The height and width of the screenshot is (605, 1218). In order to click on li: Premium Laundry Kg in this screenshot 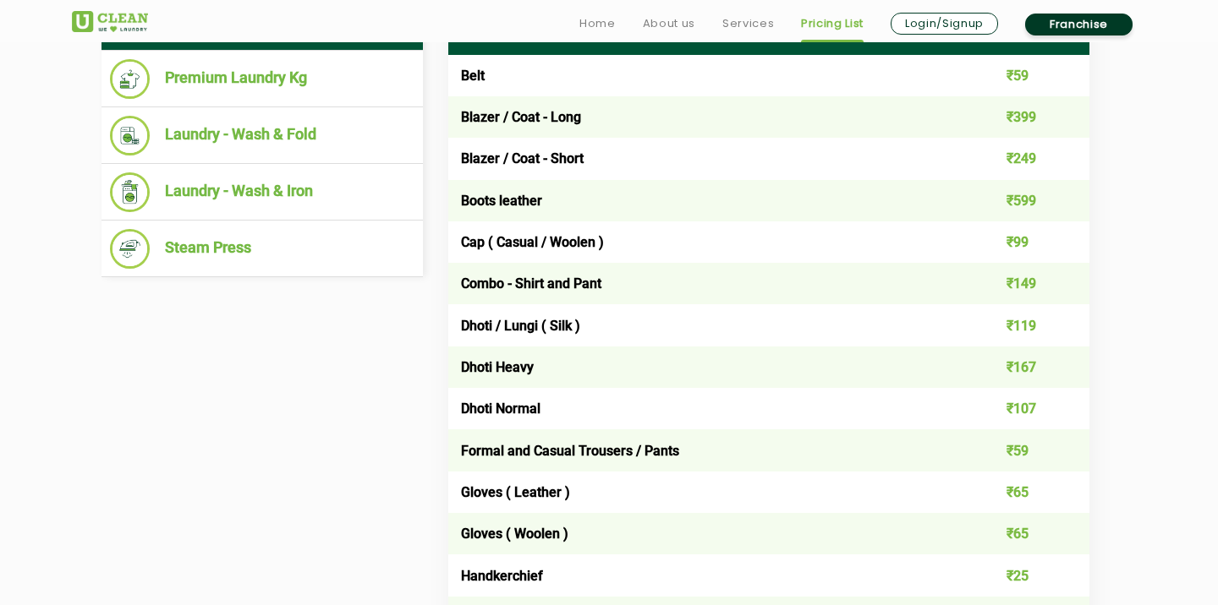, I will do `click(262, 79)`.